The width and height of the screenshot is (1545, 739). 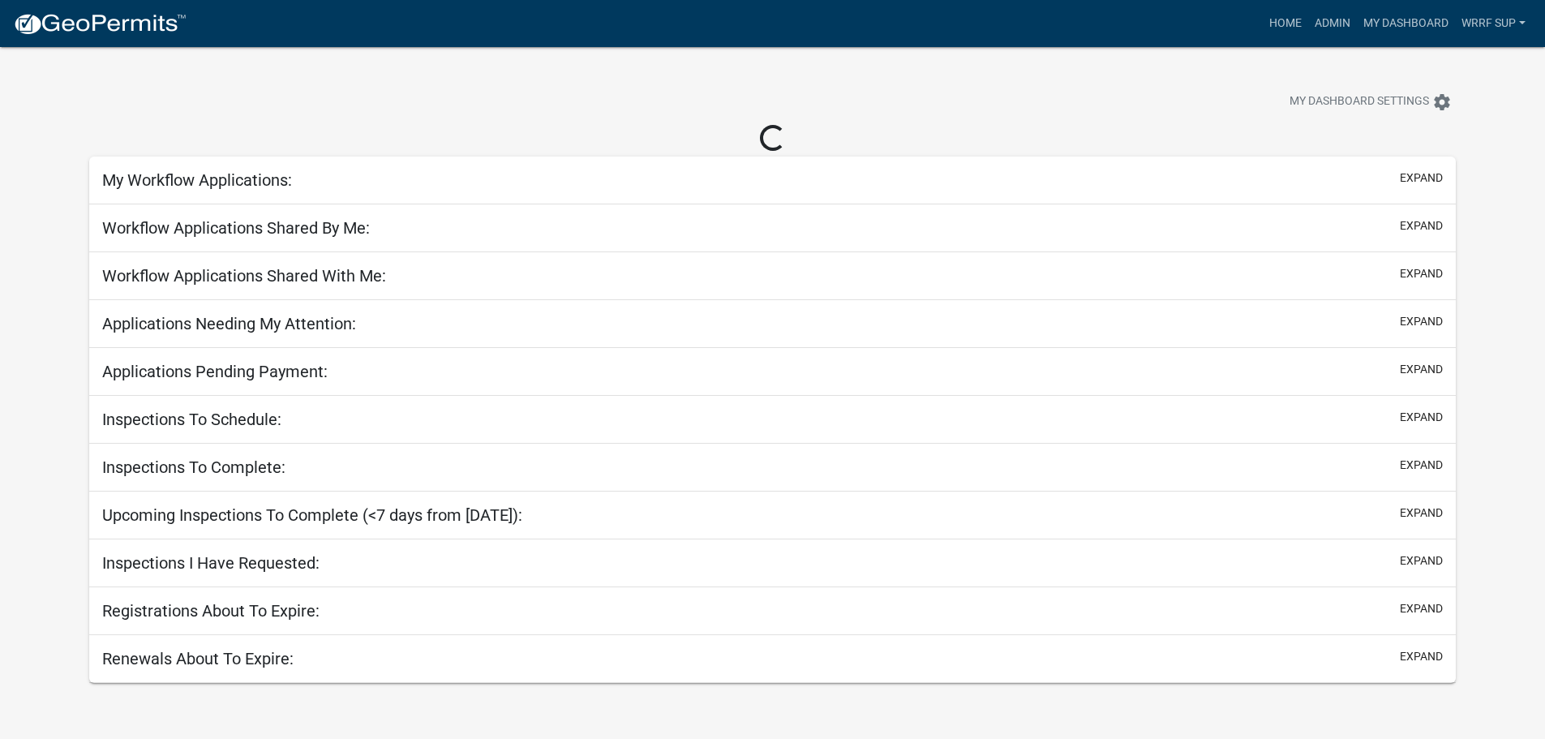 I want to click on h5: Registrations About To Expire:, so click(x=211, y=611).